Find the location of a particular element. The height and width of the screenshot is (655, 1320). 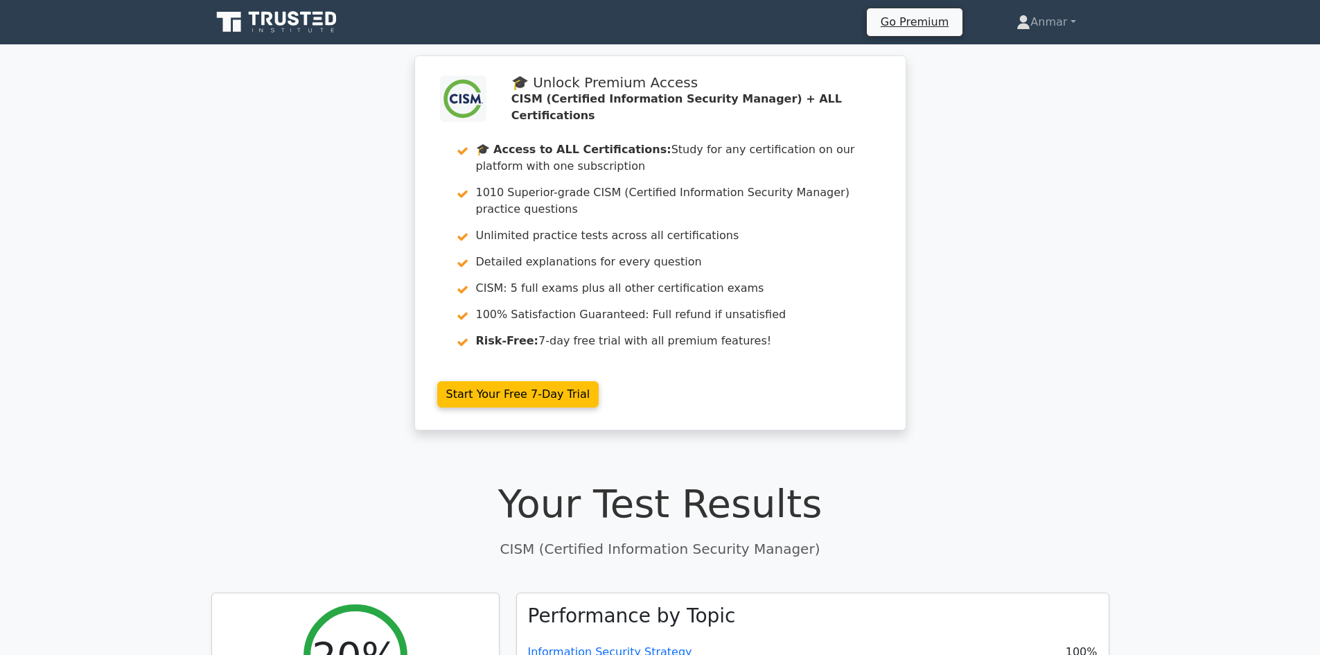

h1: Your Test Results is located at coordinates (660, 503).